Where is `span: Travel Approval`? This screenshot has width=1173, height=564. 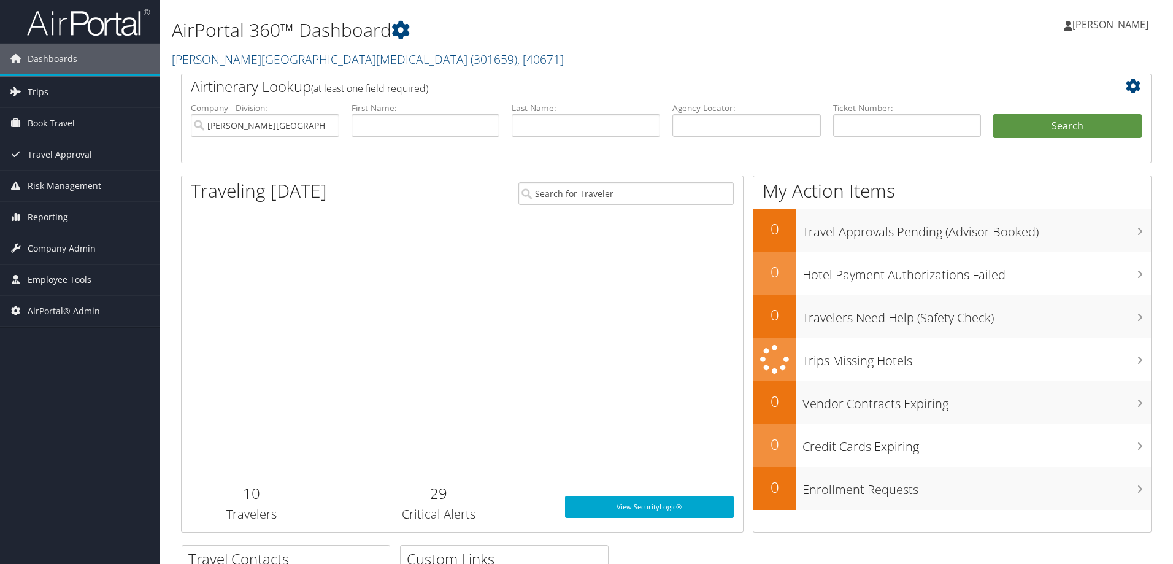 span: Travel Approval is located at coordinates (60, 155).